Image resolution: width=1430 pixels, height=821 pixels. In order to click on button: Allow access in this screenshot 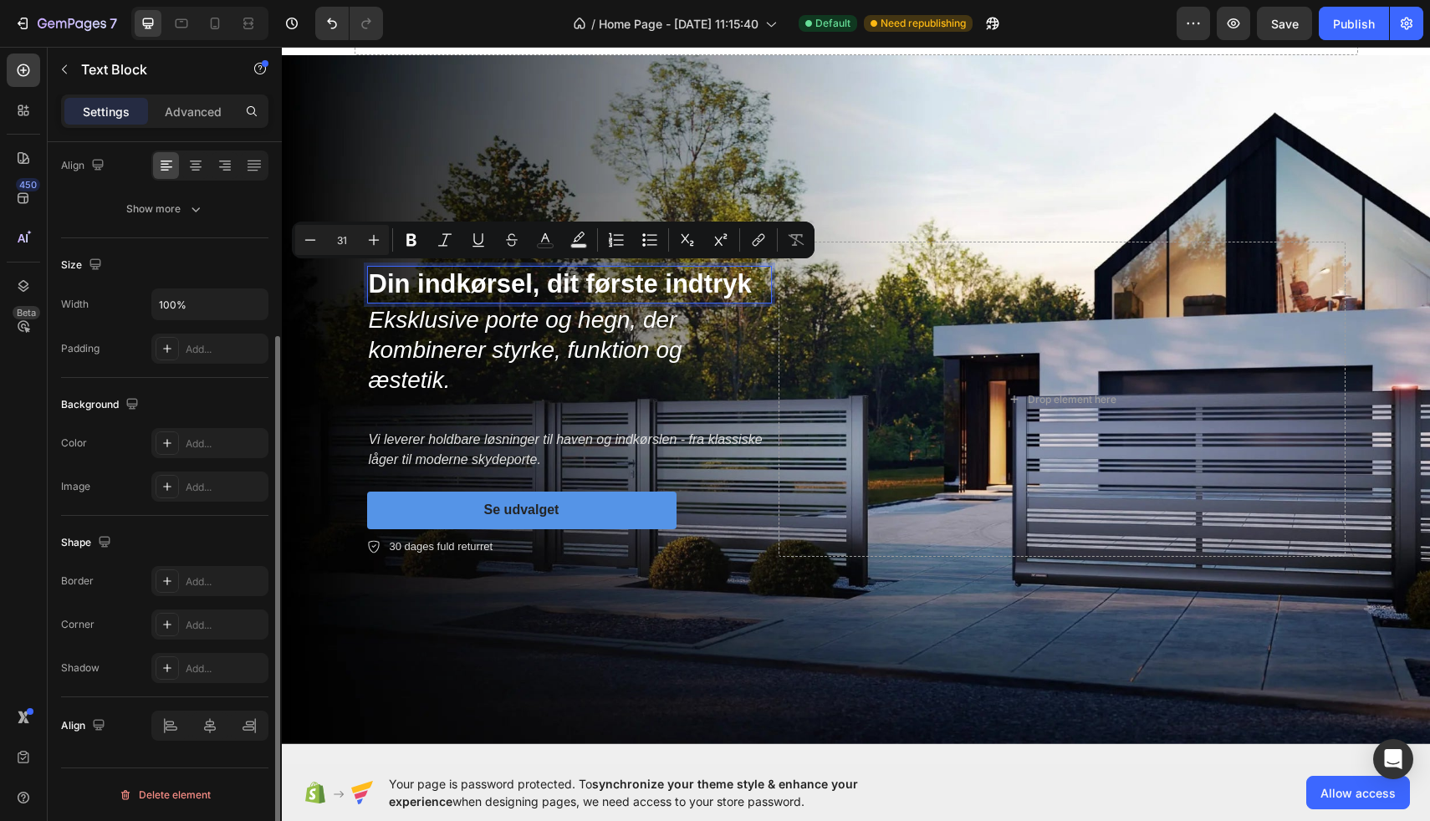, I will do `click(1358, 793)`.